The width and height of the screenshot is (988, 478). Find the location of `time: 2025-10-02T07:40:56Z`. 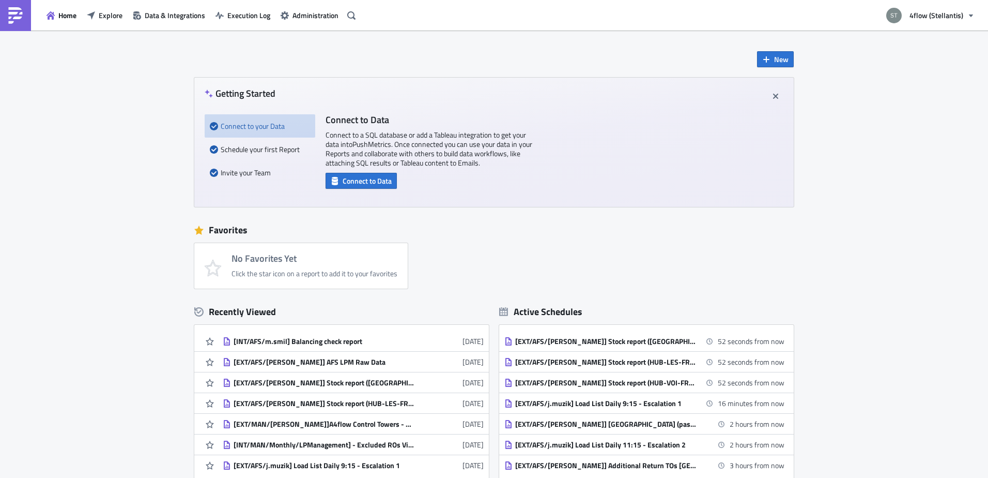

time: 2025-10-02T07:40:56Z is located at coordinates (473, 465).